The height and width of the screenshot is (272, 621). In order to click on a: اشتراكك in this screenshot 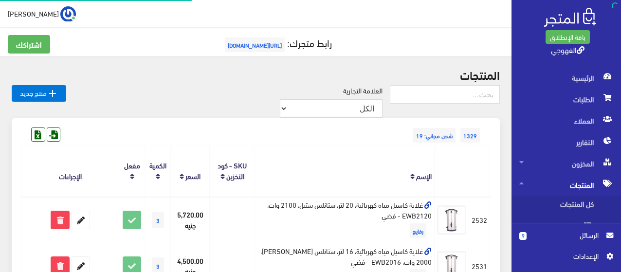, I will do `click(29, 44)`.